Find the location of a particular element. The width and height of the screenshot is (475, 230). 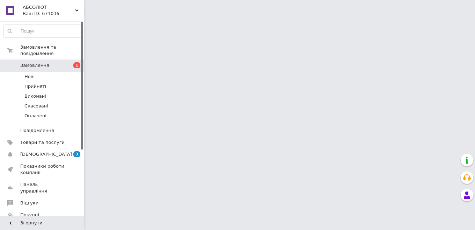

span: 1 is located at coordinates (77, 65).